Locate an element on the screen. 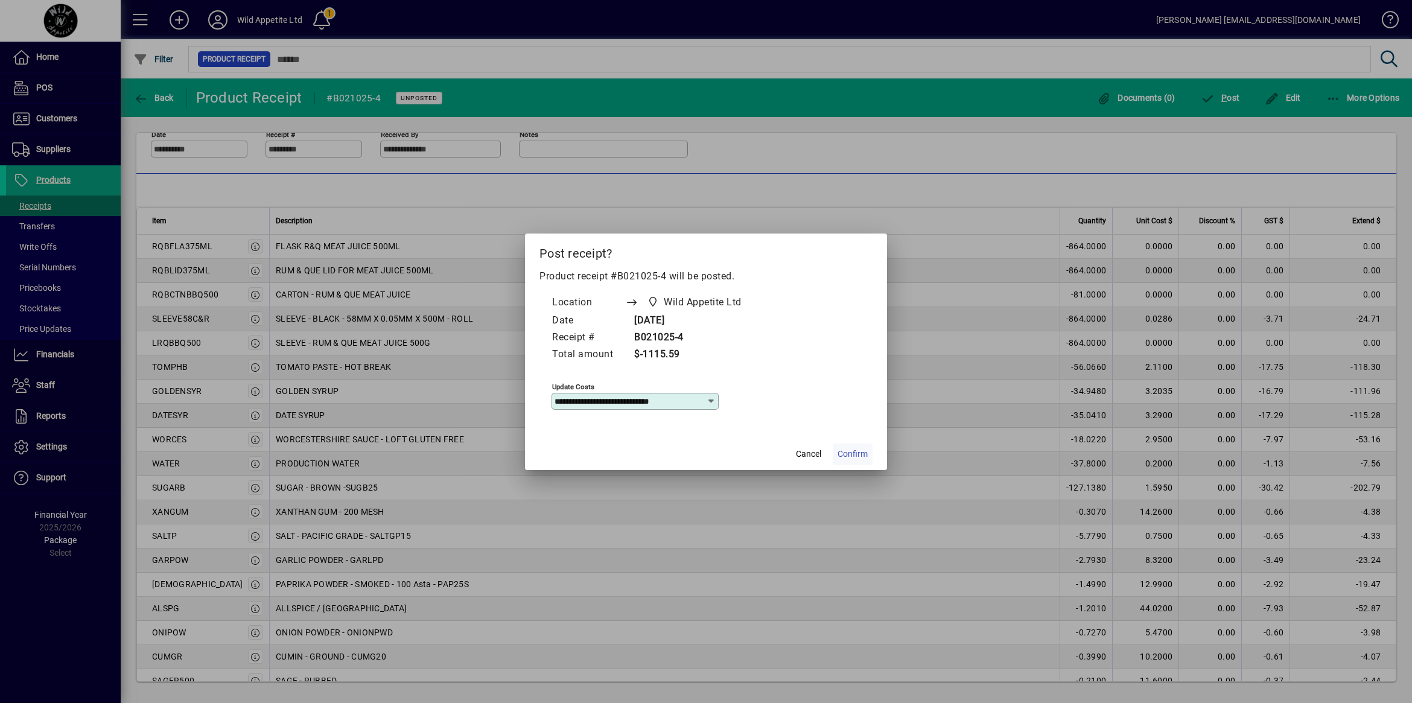 Image resolution: width=1412 pixels, height=703 pixels. mat-label: Update costs is located at coordinates (573, 386).